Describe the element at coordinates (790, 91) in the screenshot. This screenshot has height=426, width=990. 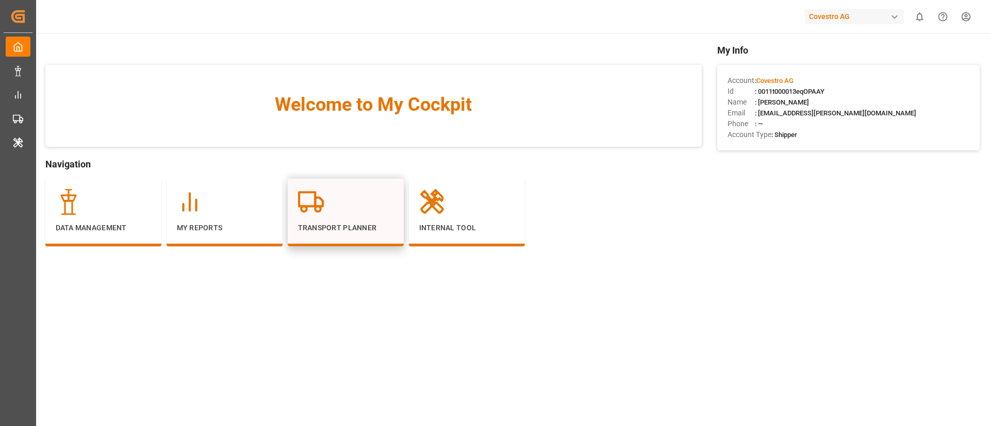
I see `span: : 0011t000013eqOPAAY` at that location.